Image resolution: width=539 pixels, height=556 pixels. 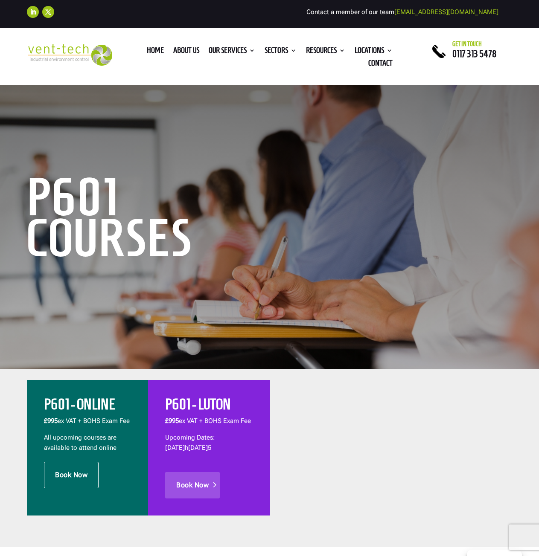 What do you see at coordinates (186, 52) in the screenshot?
I see `a: About us` at bounding box center [186, 52].